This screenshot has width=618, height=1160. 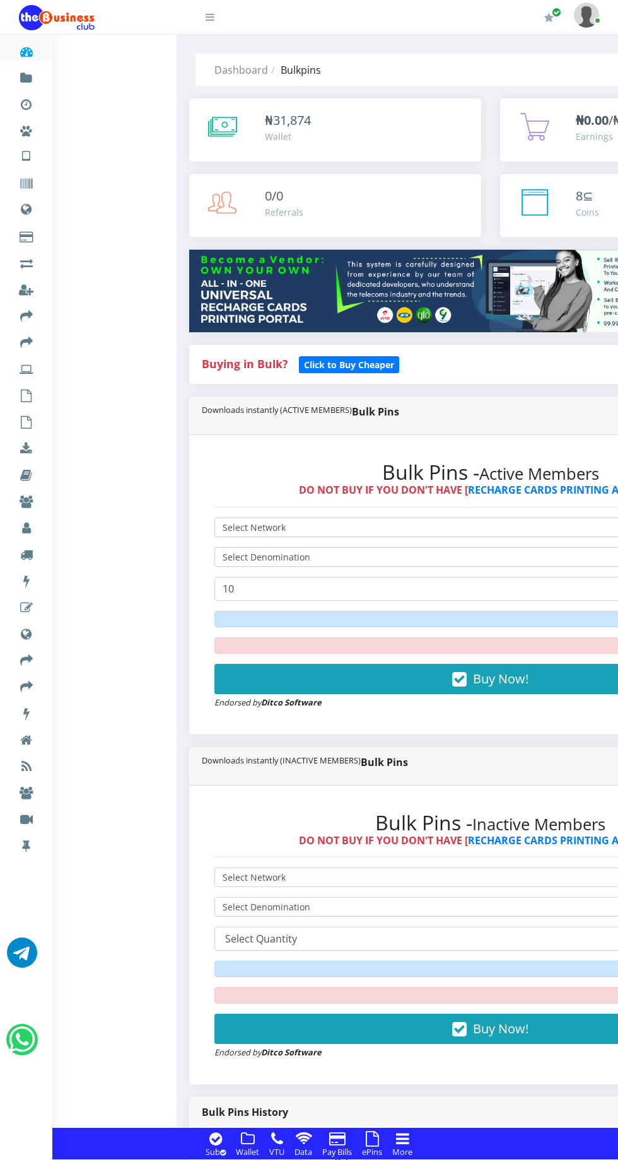 What do you see at coordinates (26, 182) in the screenshot?
I see `a: Vouchers` at bounding box center [26, 182].